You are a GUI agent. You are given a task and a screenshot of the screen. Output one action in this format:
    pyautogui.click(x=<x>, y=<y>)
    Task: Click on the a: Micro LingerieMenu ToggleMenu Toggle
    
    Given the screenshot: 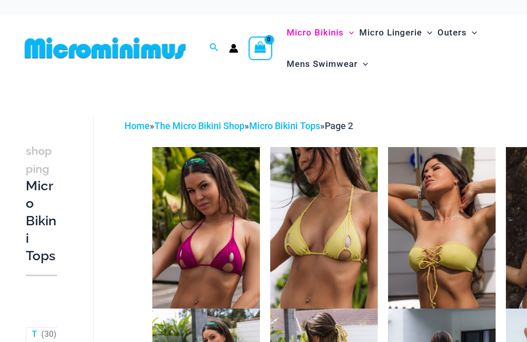 What is the action you would take?
    pyautogui.click(x=396, y=32)
    